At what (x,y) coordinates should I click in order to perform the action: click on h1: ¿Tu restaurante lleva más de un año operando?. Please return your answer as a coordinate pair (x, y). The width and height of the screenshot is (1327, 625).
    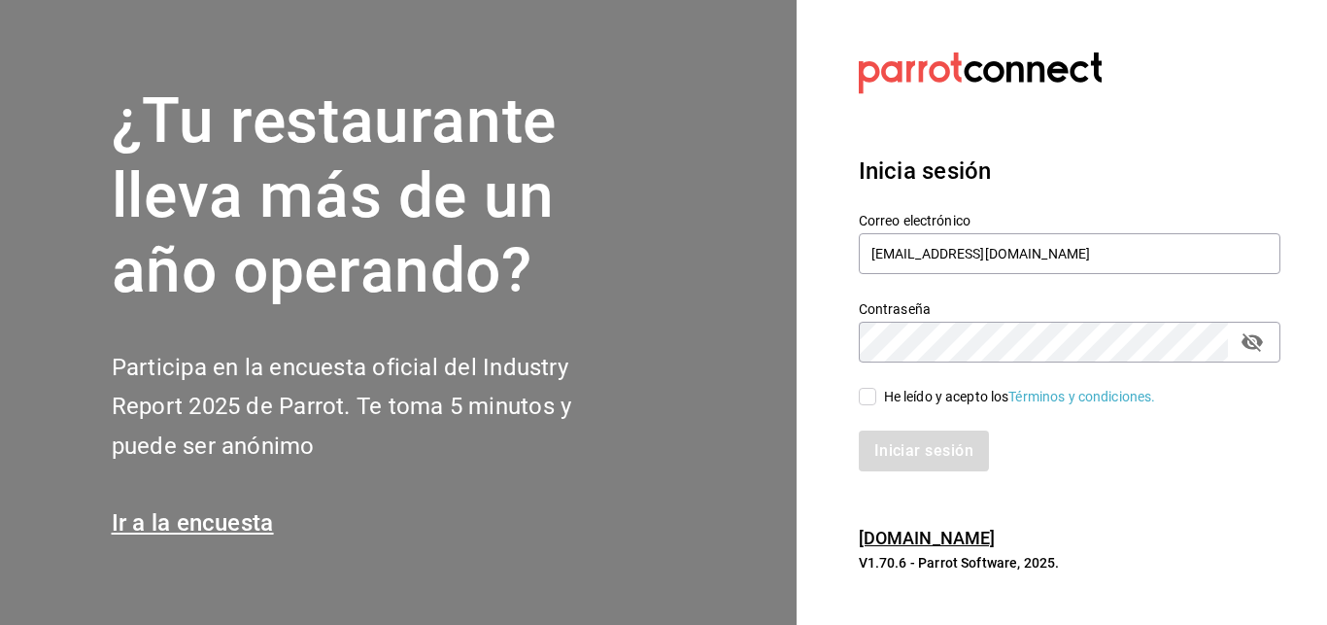
    Looking at the image, I should click on (374, 196).